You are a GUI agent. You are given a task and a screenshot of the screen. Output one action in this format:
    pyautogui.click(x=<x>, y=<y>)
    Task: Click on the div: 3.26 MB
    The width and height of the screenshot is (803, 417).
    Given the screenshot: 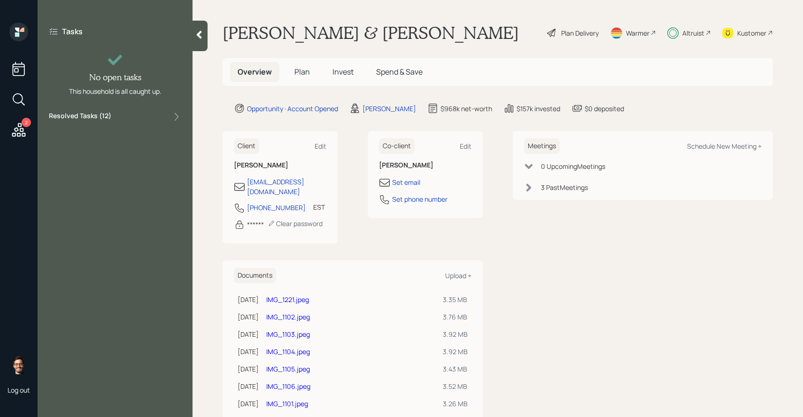 What is the action you would take?
    pyautogui.click(x=455, y=404)
    